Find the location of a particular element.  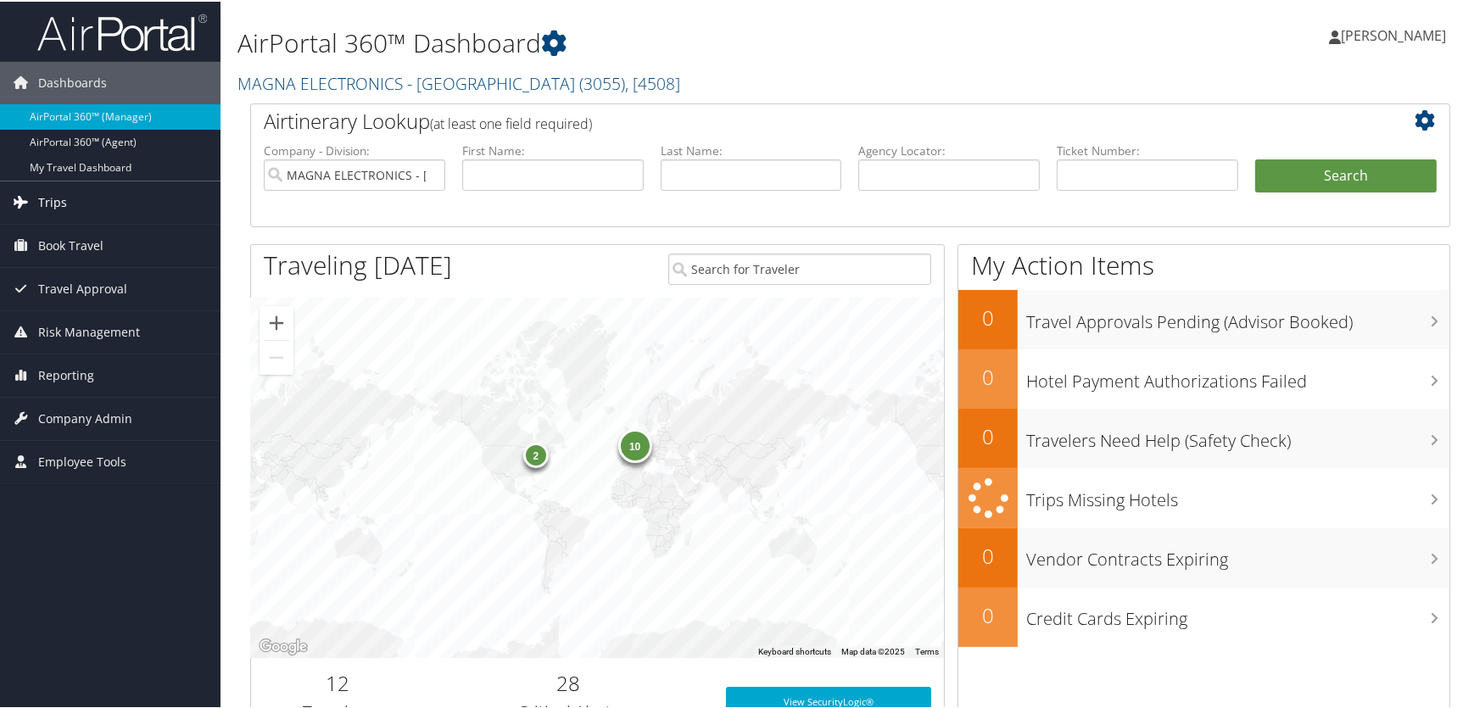

a: Terms (opens in new tab) is located at coordinates (927, 650).